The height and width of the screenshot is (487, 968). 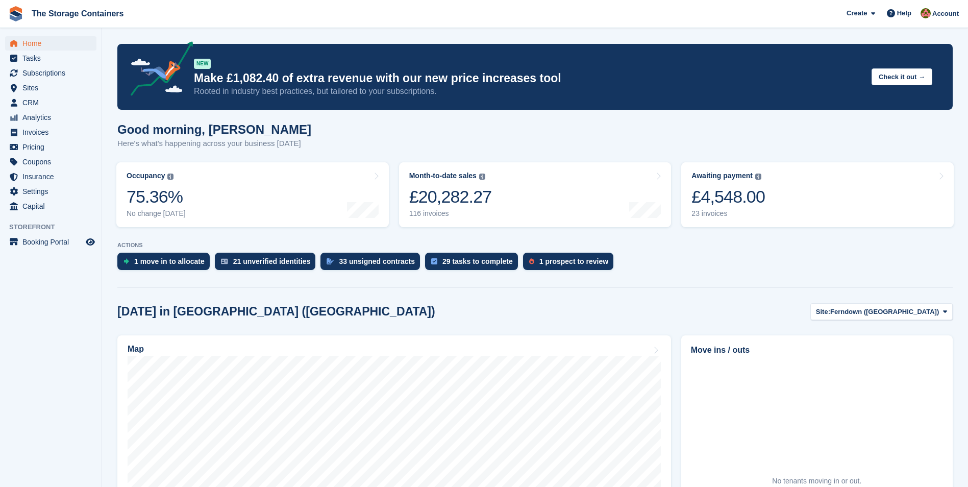 What do you see at coordinates (823, 312) in the screenshot?
I see `span: Site:` at bounding box center [823, 312].